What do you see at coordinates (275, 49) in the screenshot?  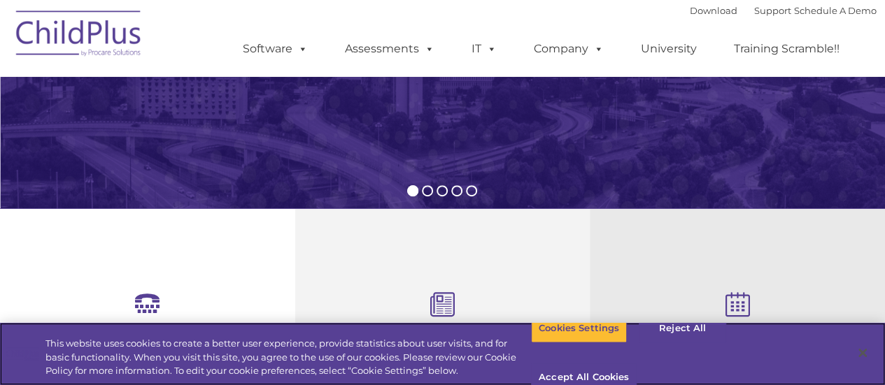 I see `a: Software` at bounding box center [275, 49].